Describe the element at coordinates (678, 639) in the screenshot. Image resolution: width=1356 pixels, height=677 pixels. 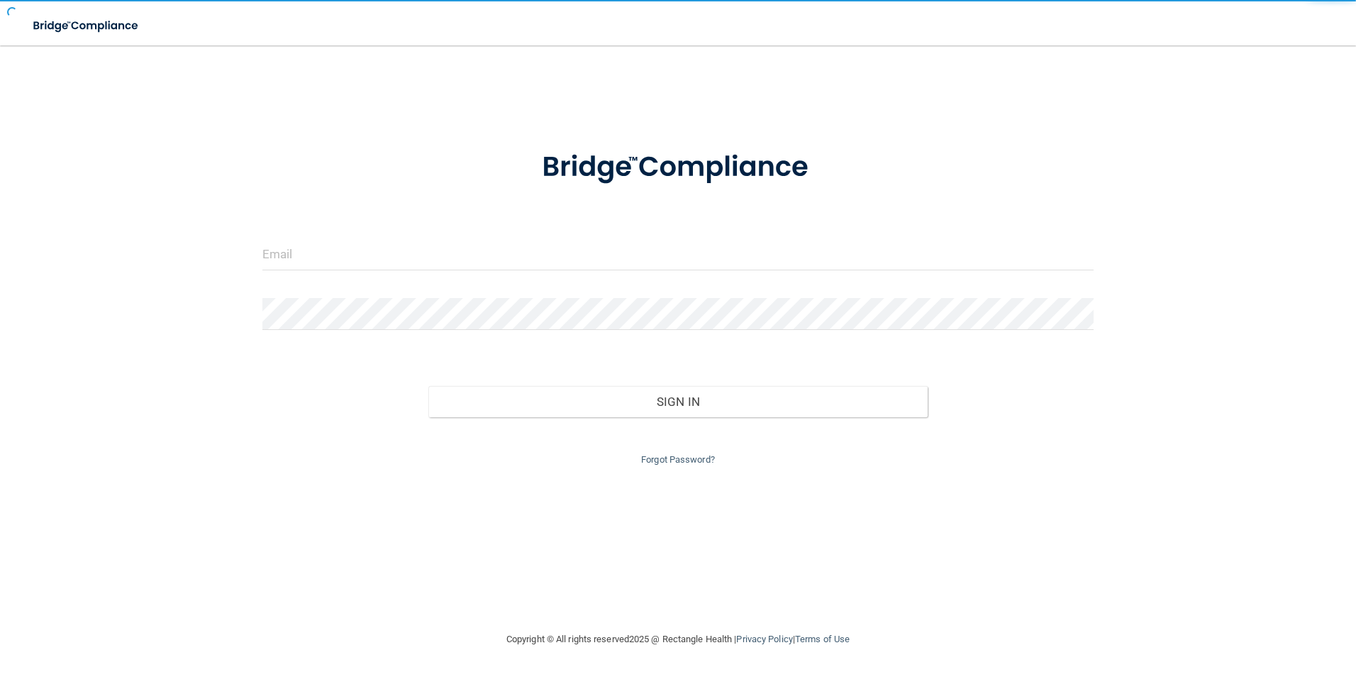
I see `div: Copyright © All rights reserved 2025 @ Rectangle Health | |` at that location.